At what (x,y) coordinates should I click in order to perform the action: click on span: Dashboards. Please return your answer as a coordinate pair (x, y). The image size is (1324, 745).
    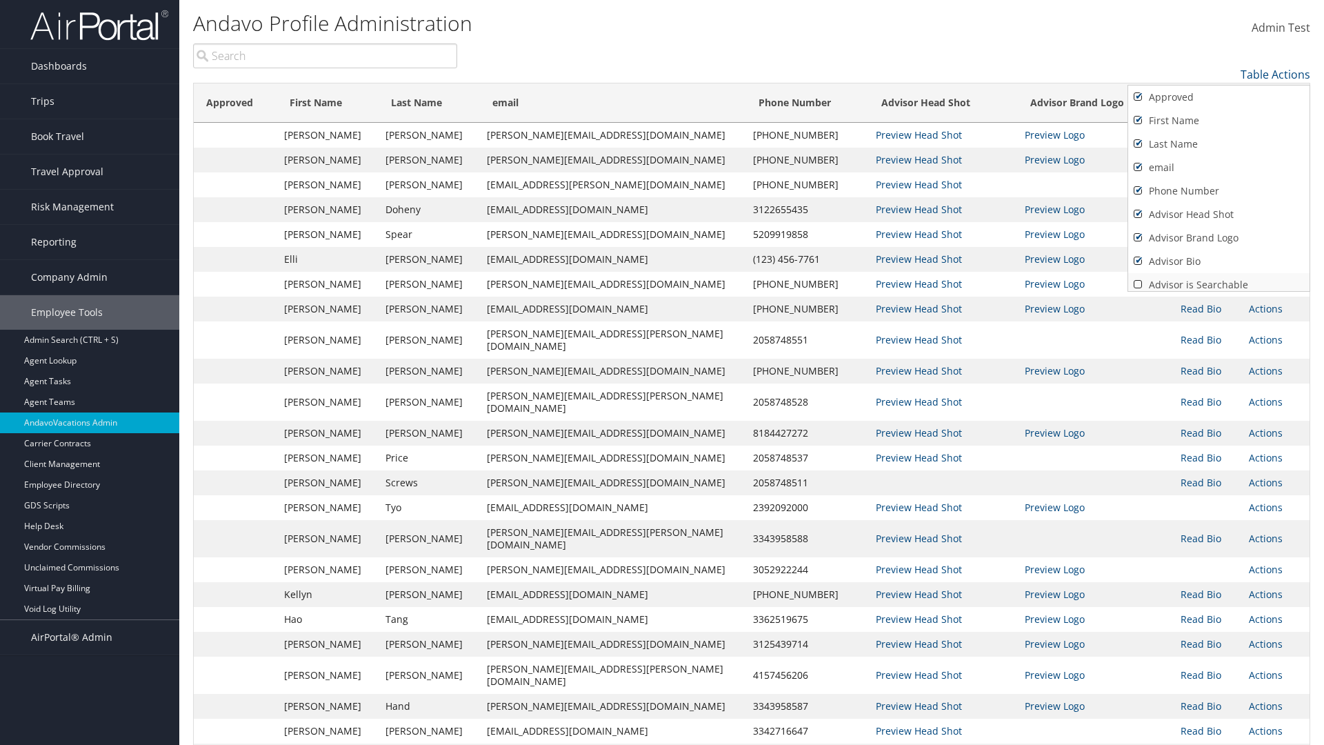
    Looking at the image, I should click on (59, 66).